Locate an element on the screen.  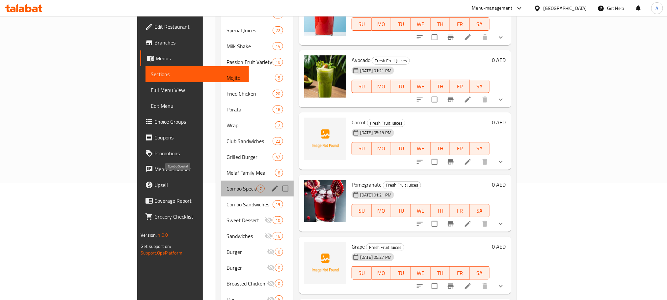
h6: 0 AED is located at coordinates (499, 60).